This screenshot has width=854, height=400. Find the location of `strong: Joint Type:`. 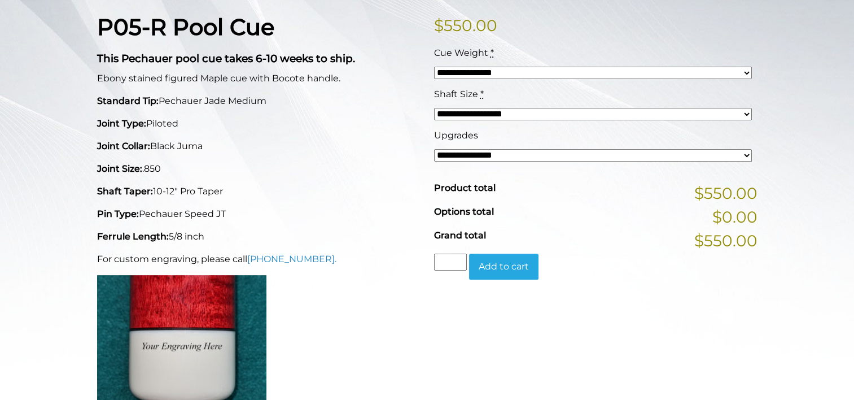

strong: Joint Type: is located at coordinates (121, 123).